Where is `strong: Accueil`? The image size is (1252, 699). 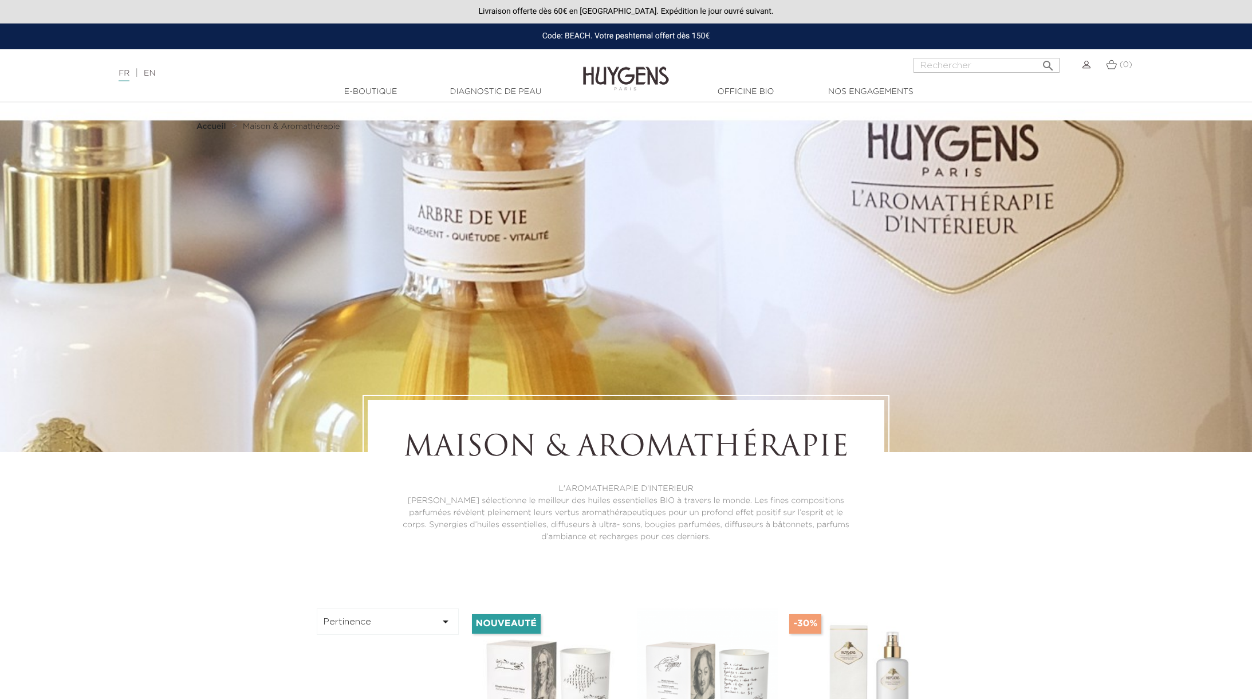 strong: Accueil is located at coordinates (211, 127).